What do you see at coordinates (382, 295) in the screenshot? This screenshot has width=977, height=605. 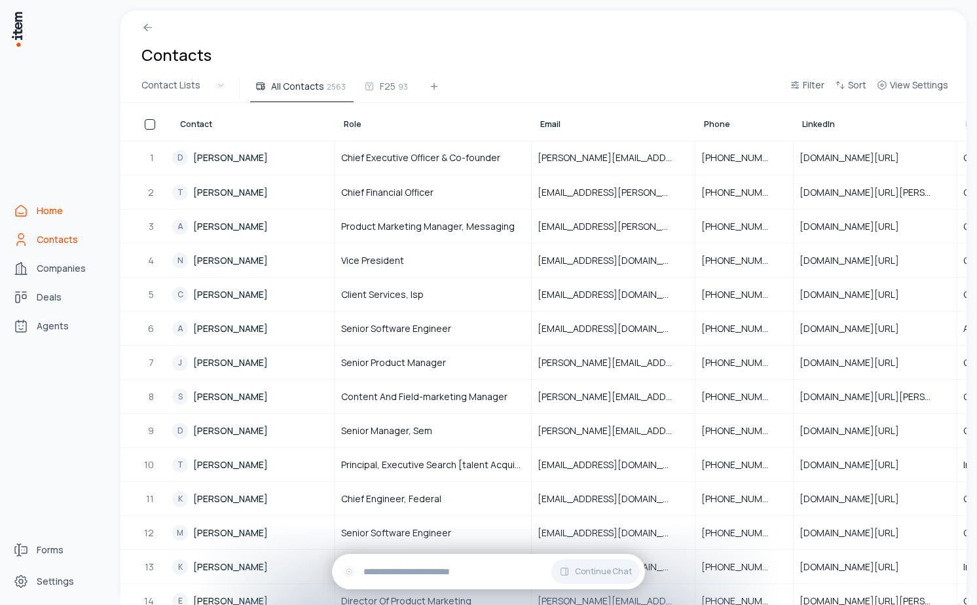 I see `span: Client Services, Isp` at bounding box center [382, 295].